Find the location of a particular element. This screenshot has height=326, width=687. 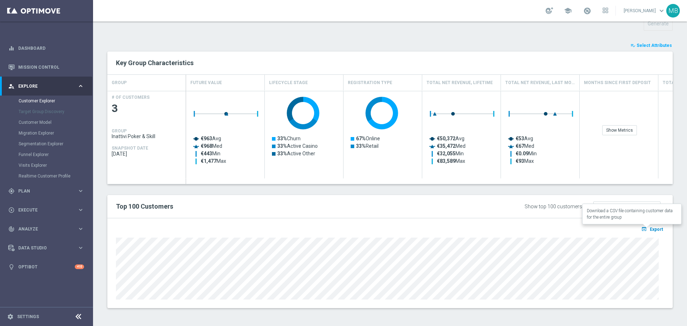

div: +10 is located at coordinates (79, 266).